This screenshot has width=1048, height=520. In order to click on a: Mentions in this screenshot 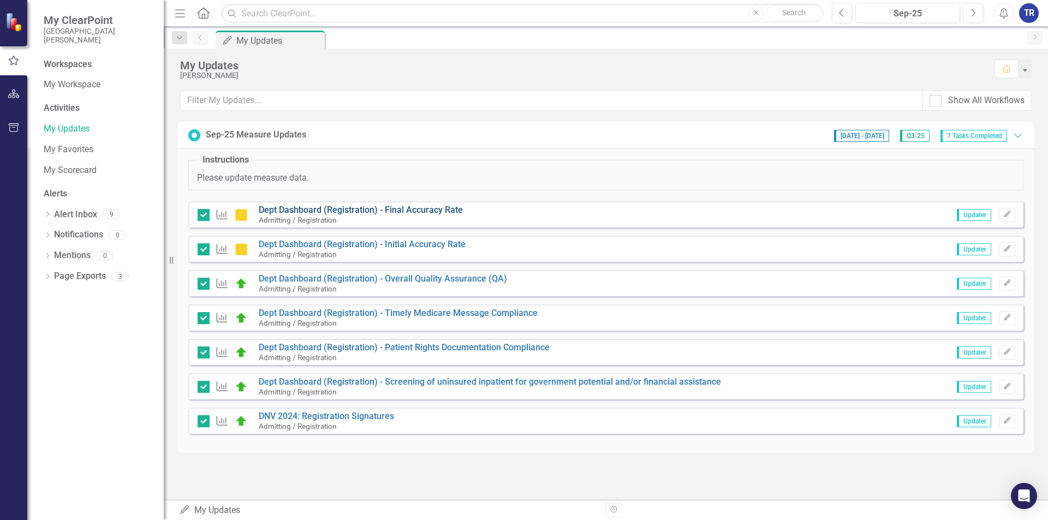, I will do `click(72, 255)`.